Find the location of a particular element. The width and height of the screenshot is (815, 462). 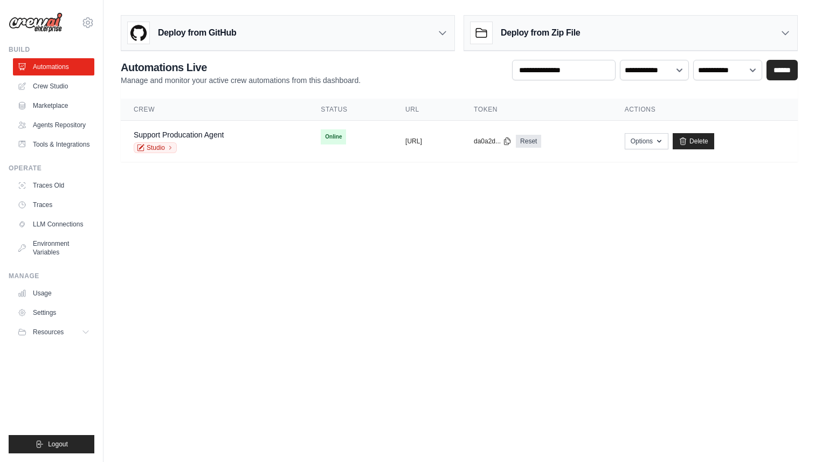

th: Token is located at coordinates (536, 109).